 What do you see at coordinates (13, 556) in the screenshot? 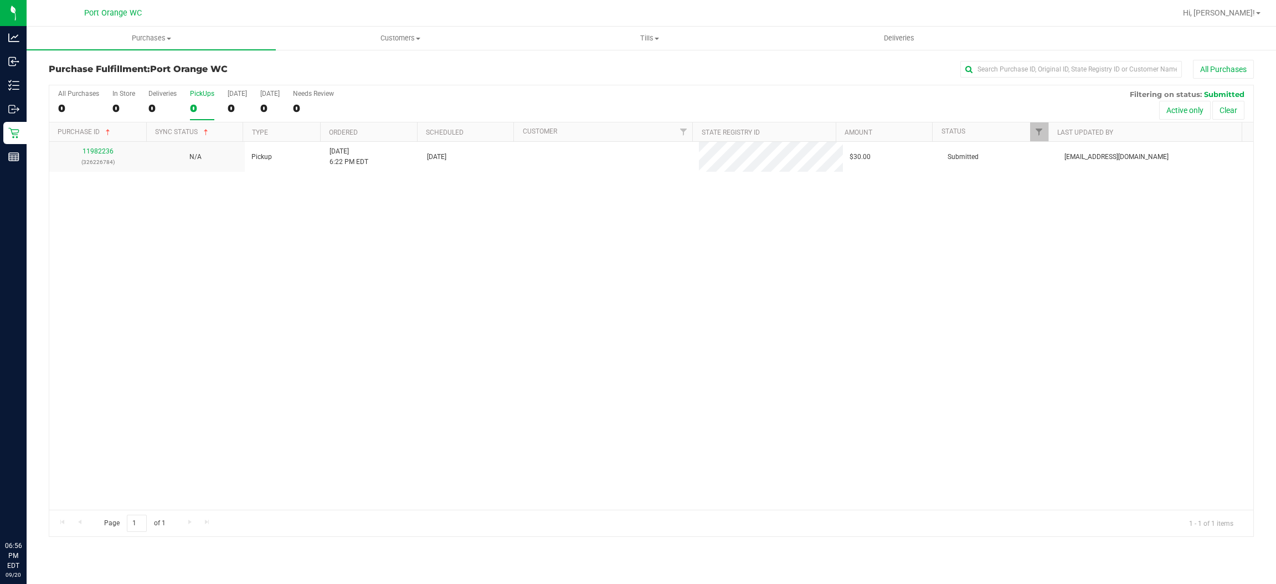
I see `p: 06:56 PM EDT` at bounding box center [13, 556].